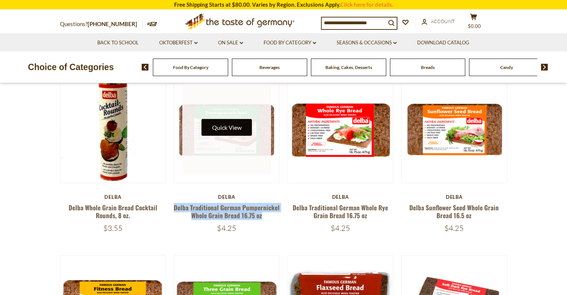  What do you see at coordinates (367, 4) in the screenshot?
I see `a: Click here for details.` at bounding box center [367, 4].